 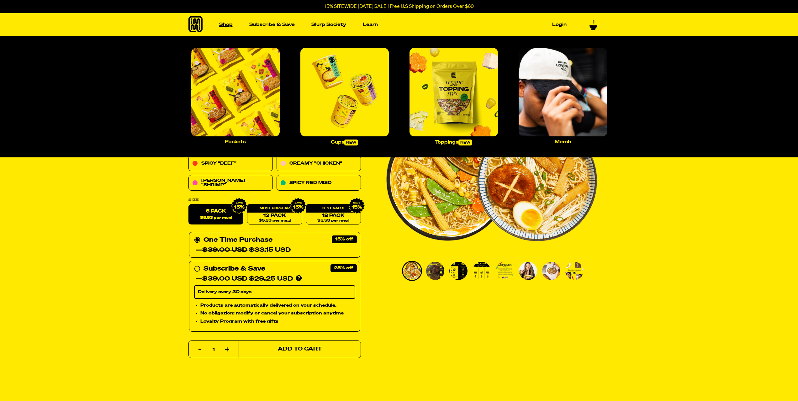 I want to click on li: Loyalty Program with free gifts, so click(x=278, y=322).